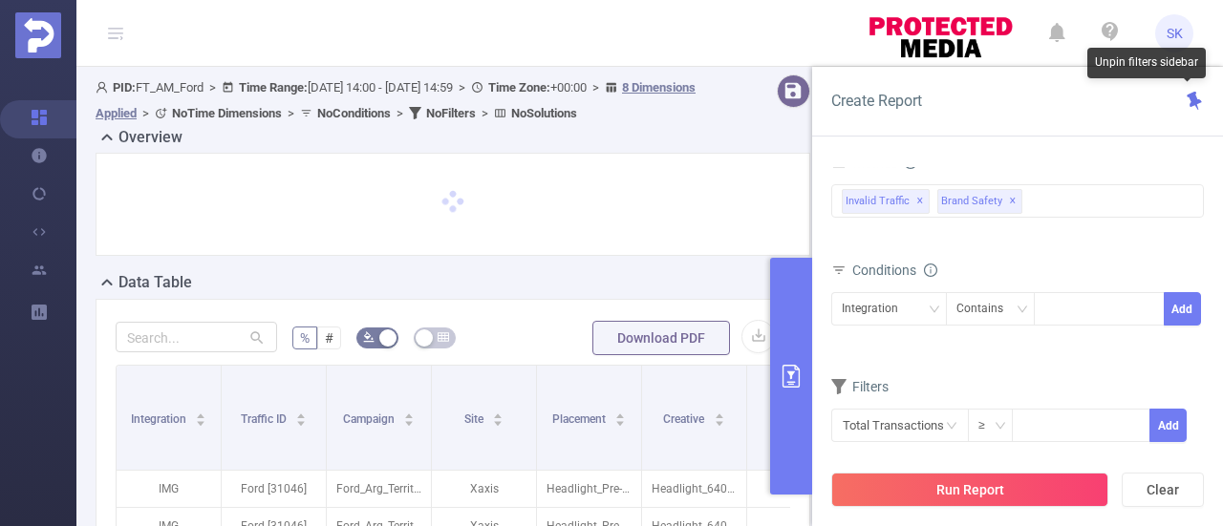 Image resolution: width=1223 pixels, height=526 pixels. Describe the element at coordinates (38, 35) in the screenshot. I see `img: Protected Media` at that location.